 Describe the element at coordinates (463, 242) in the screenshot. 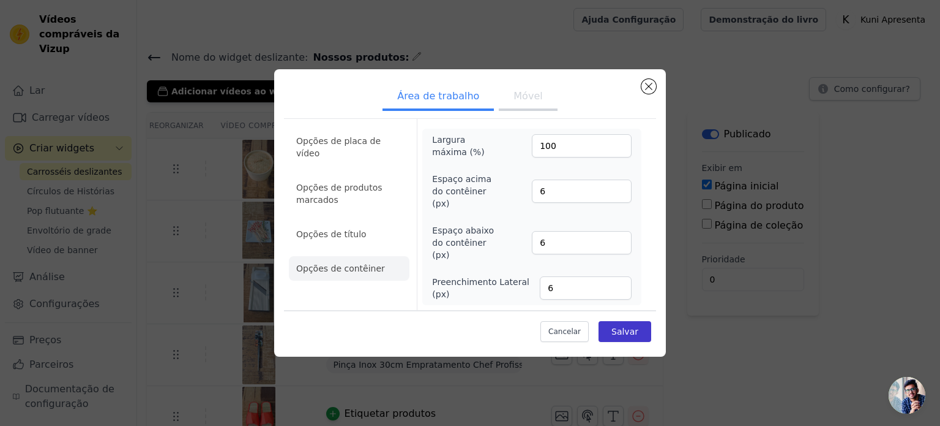

I see `font: Espaço abaixo do contêiner (px)` at that location.